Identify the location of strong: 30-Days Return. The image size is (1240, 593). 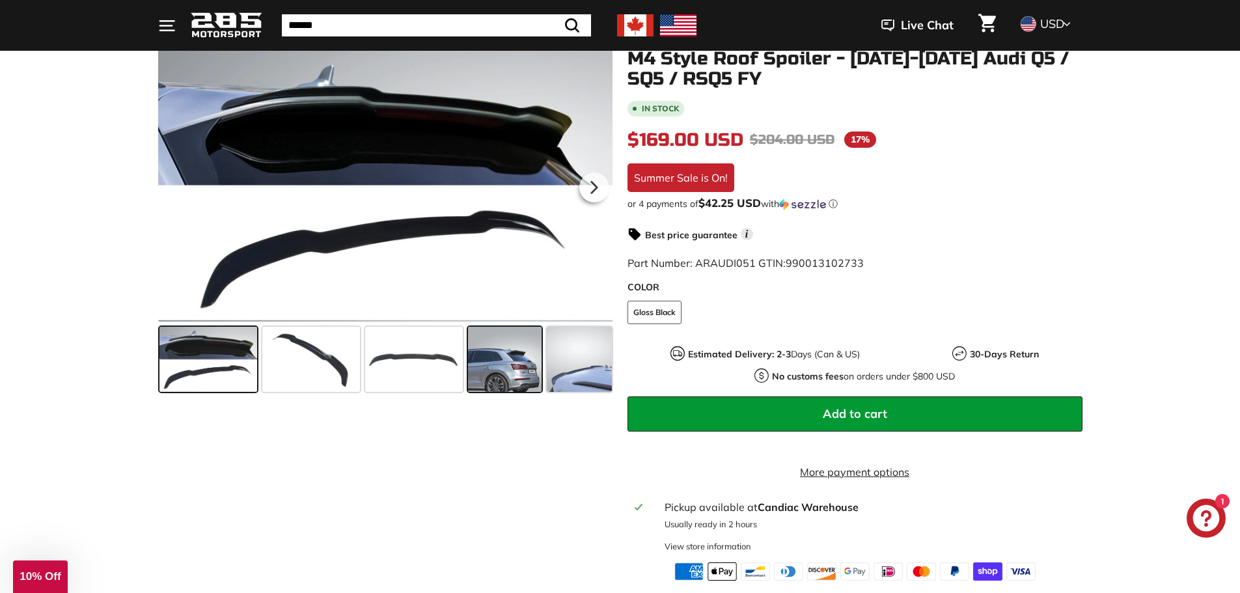
(1004, 354).